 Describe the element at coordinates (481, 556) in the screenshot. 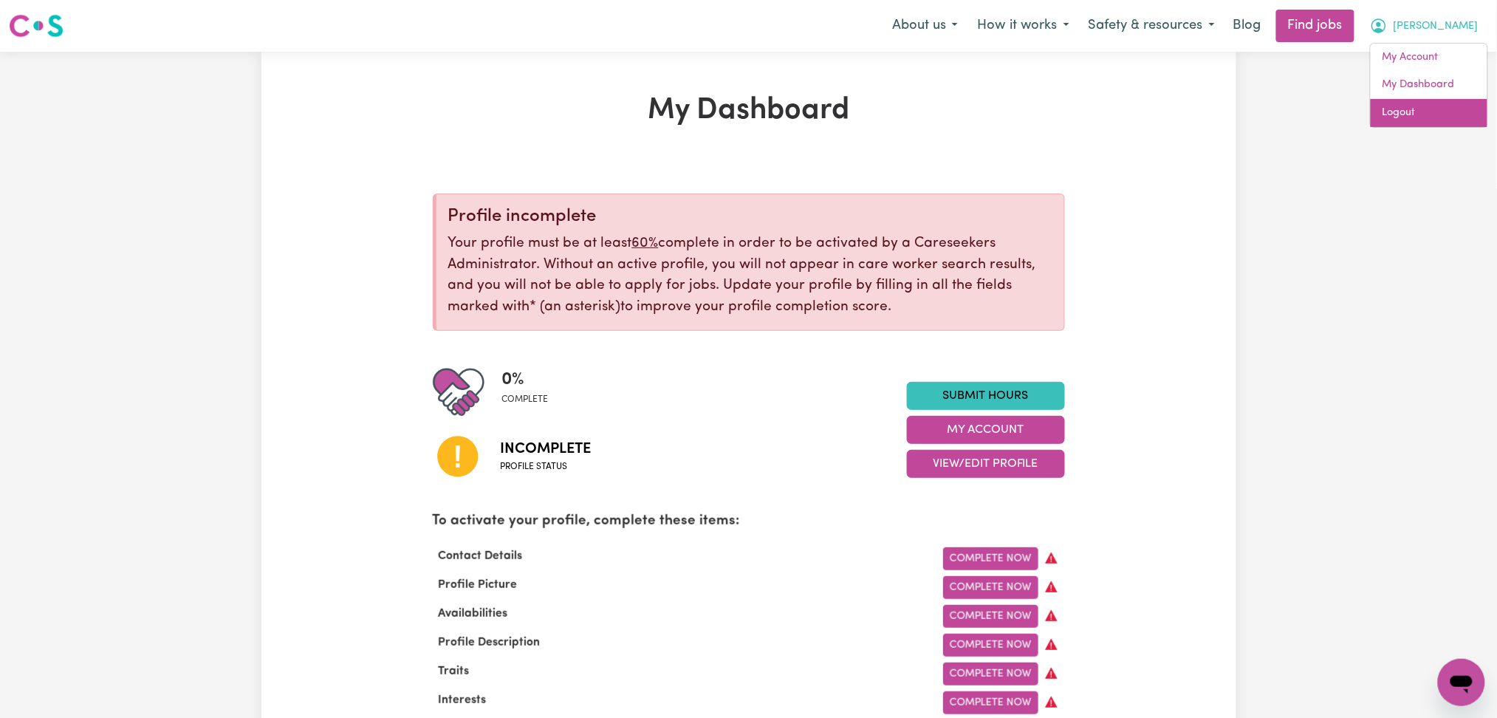

I see `span: Contact Details` at that location.